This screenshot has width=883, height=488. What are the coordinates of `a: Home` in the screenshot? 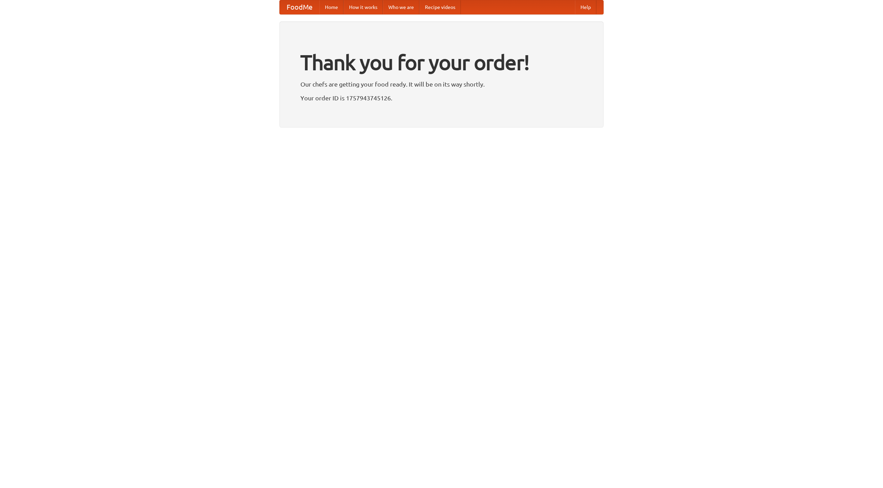 It's located at (331, 7).